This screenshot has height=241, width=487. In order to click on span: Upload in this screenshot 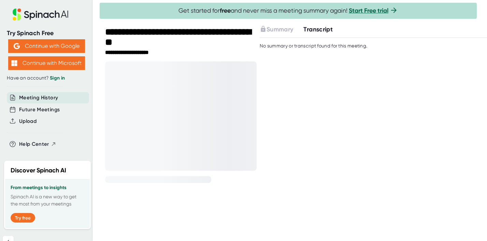, I will do `click(28, 121)`.